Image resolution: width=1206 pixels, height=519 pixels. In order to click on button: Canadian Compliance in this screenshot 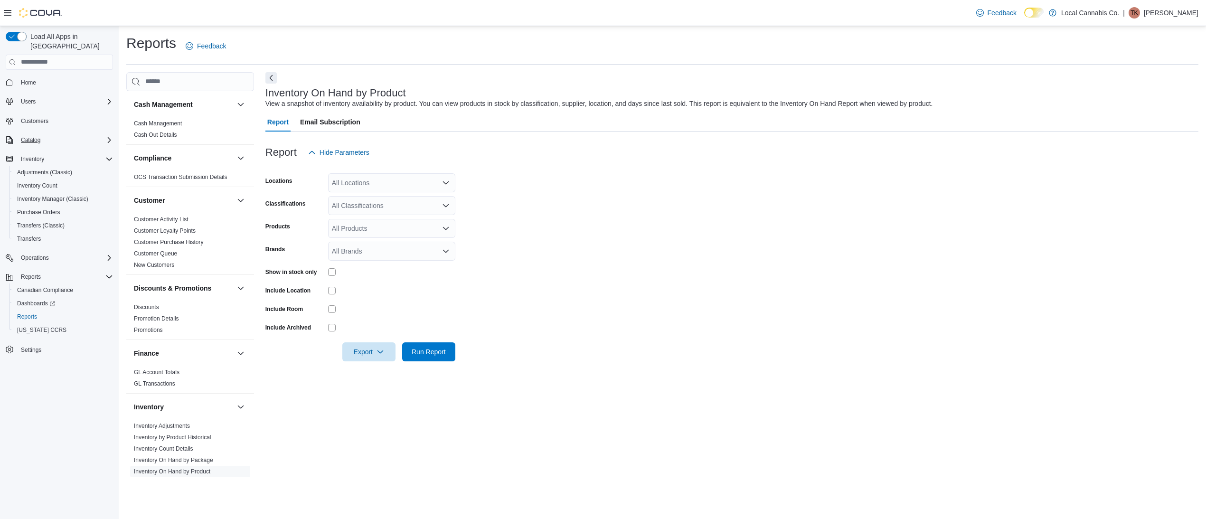, I will do `click(63, 290)`.